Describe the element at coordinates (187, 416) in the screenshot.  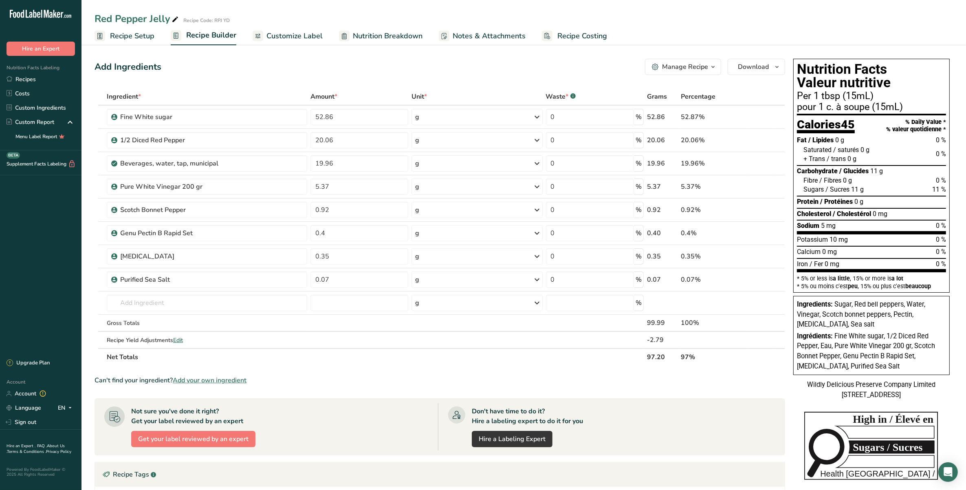
I see `div: Not sure you've done it right? Get your label reviewed by an expert` at that location.